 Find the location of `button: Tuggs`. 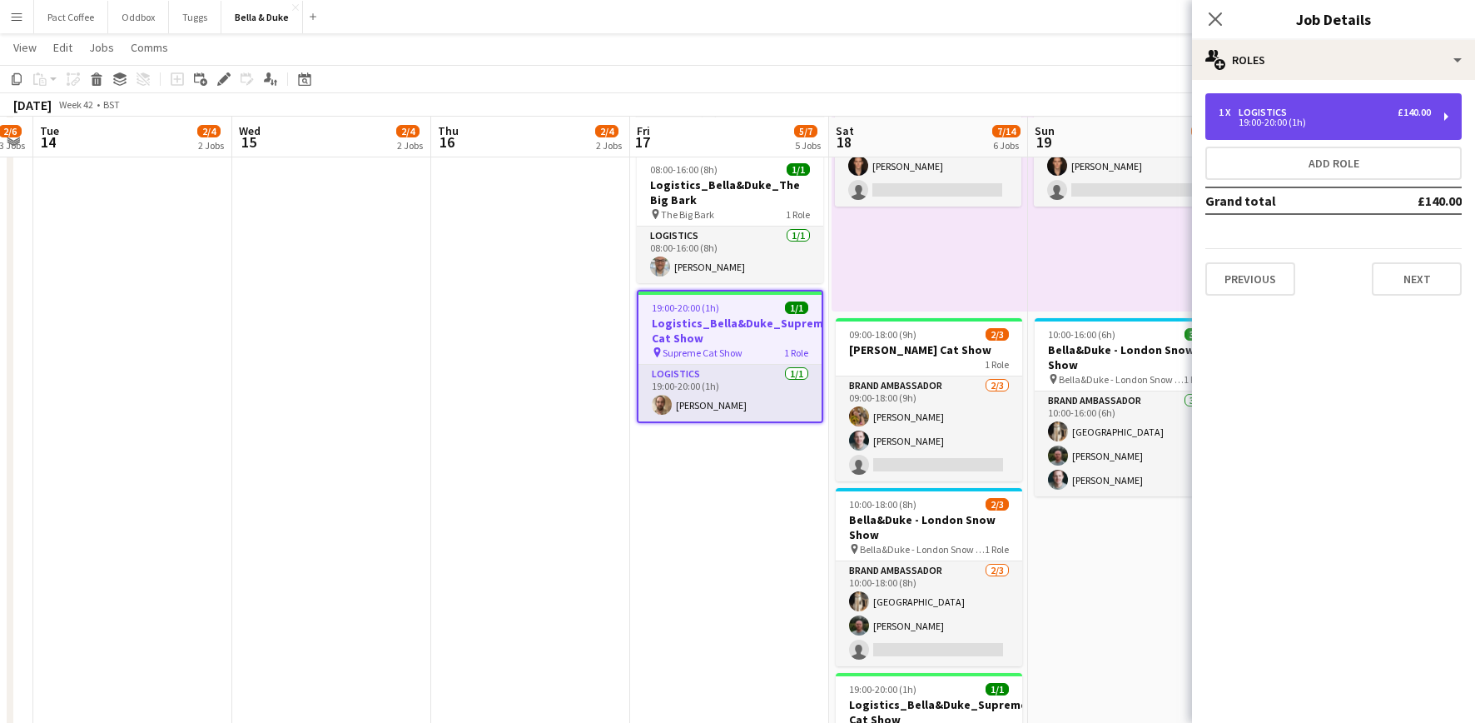

button: Tuggs is located at coordinates (195, 17).